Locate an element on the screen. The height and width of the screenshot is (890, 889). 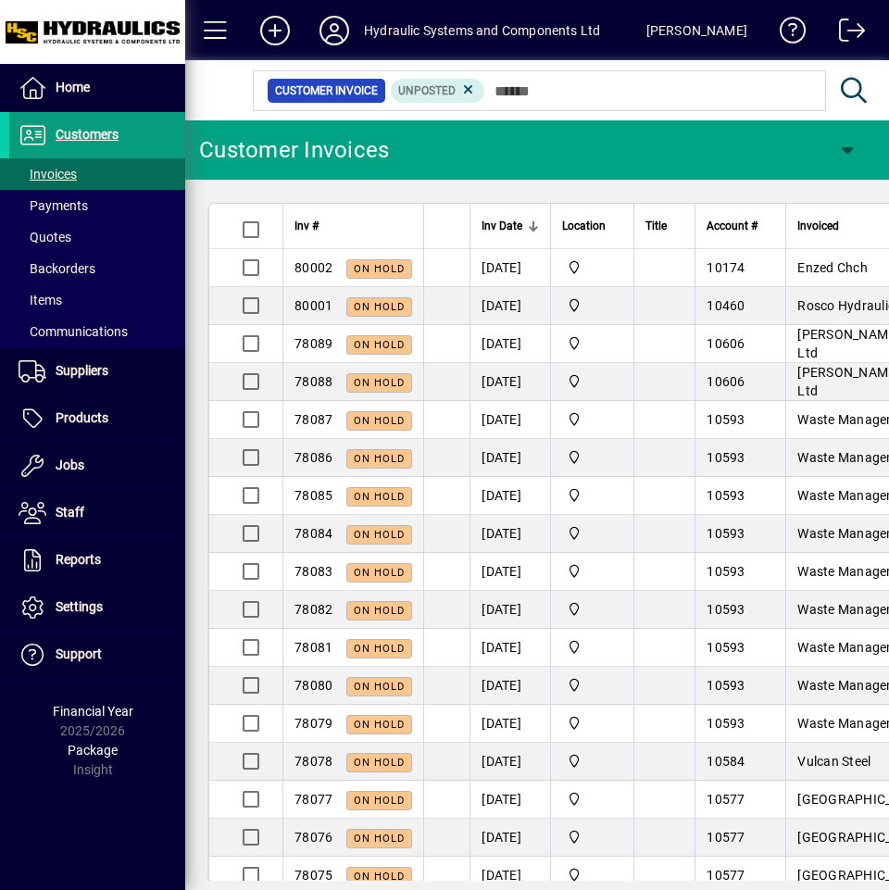
a: Invoices is located at coordinates (97, 174).